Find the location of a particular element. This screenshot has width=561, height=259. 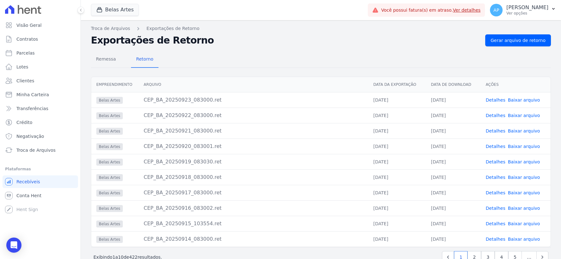

span: Parcelas is located at coordinates (26, 53).